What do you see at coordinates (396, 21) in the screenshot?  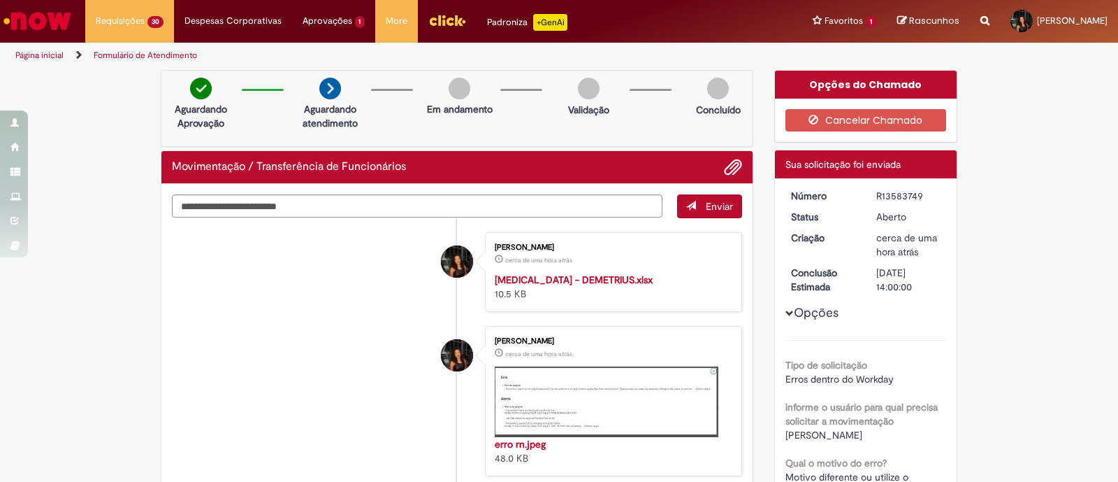 I see `span: More` at bounding box center [396, 21].